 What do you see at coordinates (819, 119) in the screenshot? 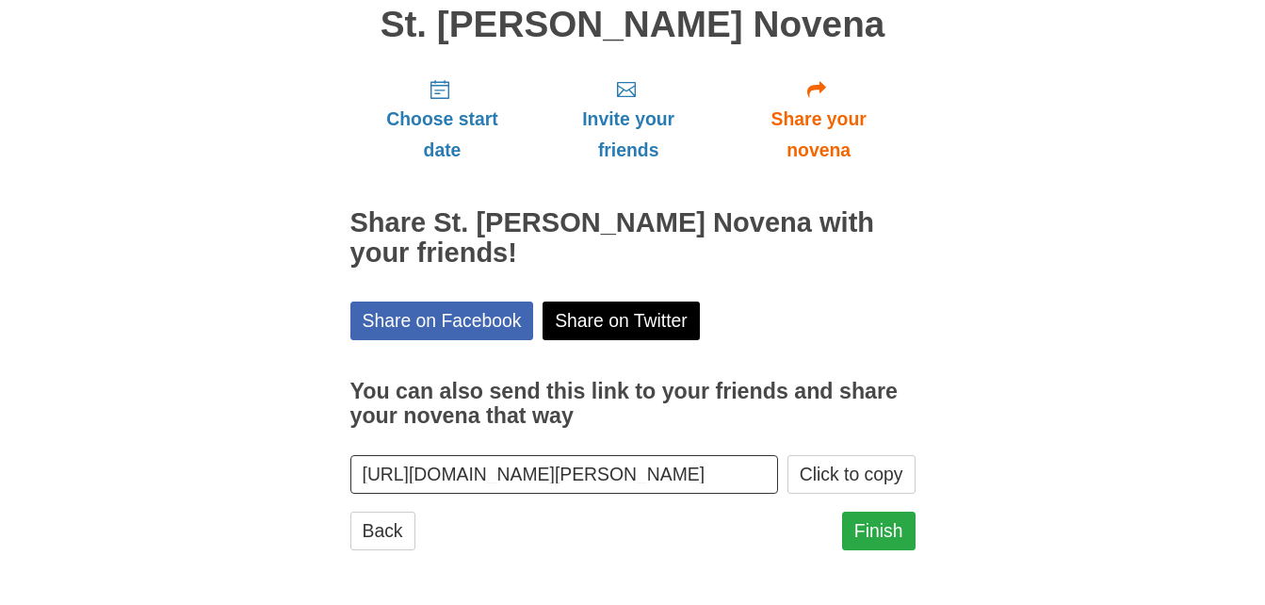
I see `a: Share your novena` at bounding box center [819, 119].